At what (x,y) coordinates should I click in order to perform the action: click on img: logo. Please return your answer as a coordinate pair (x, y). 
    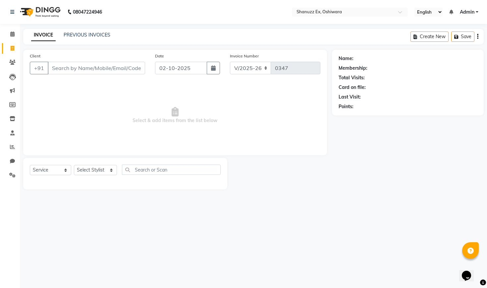
    Looking at the image, I should click on (39, 12).